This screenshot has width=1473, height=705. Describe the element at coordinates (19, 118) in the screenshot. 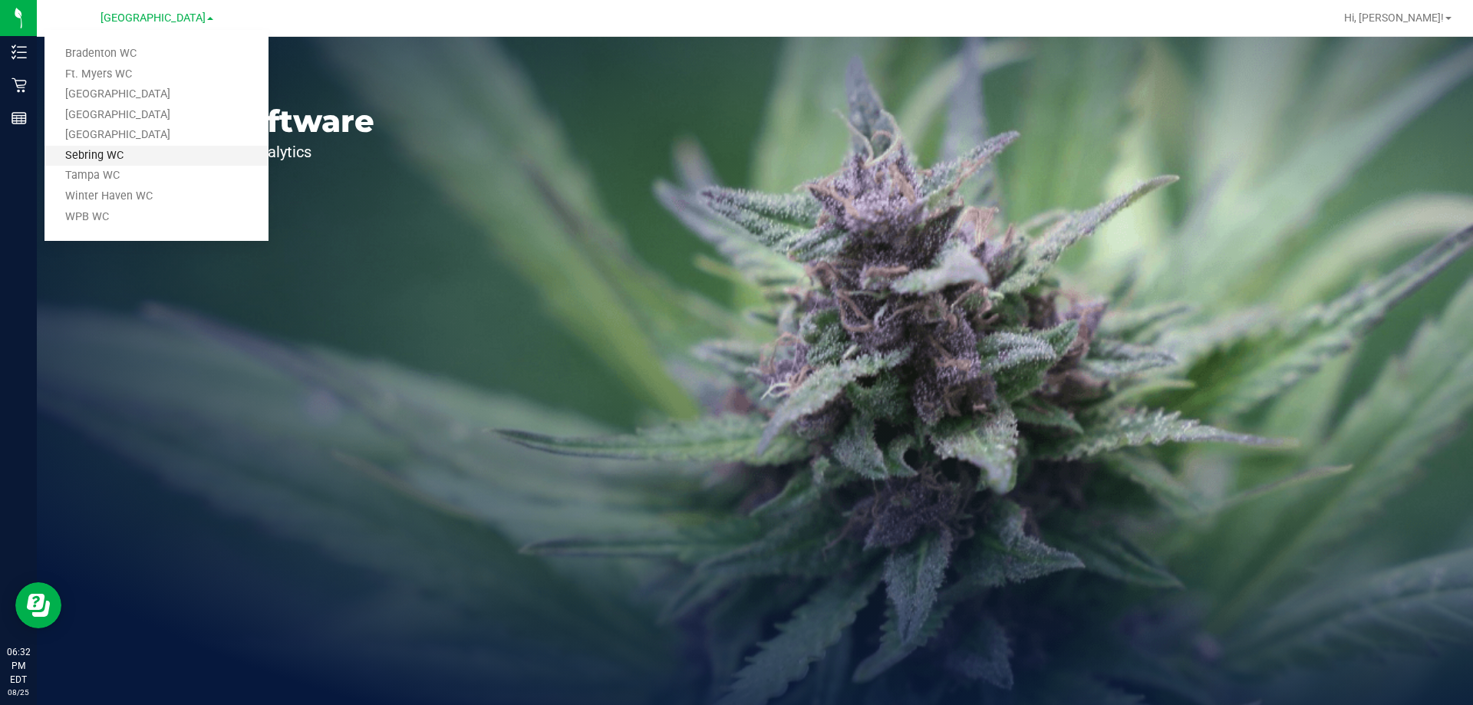

I see `inline-svg: Reports` at that location.